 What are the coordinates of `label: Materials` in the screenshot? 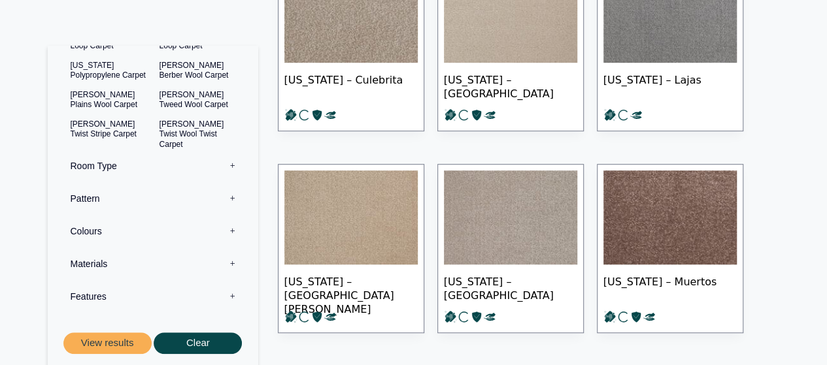 It's located at (153, 265).